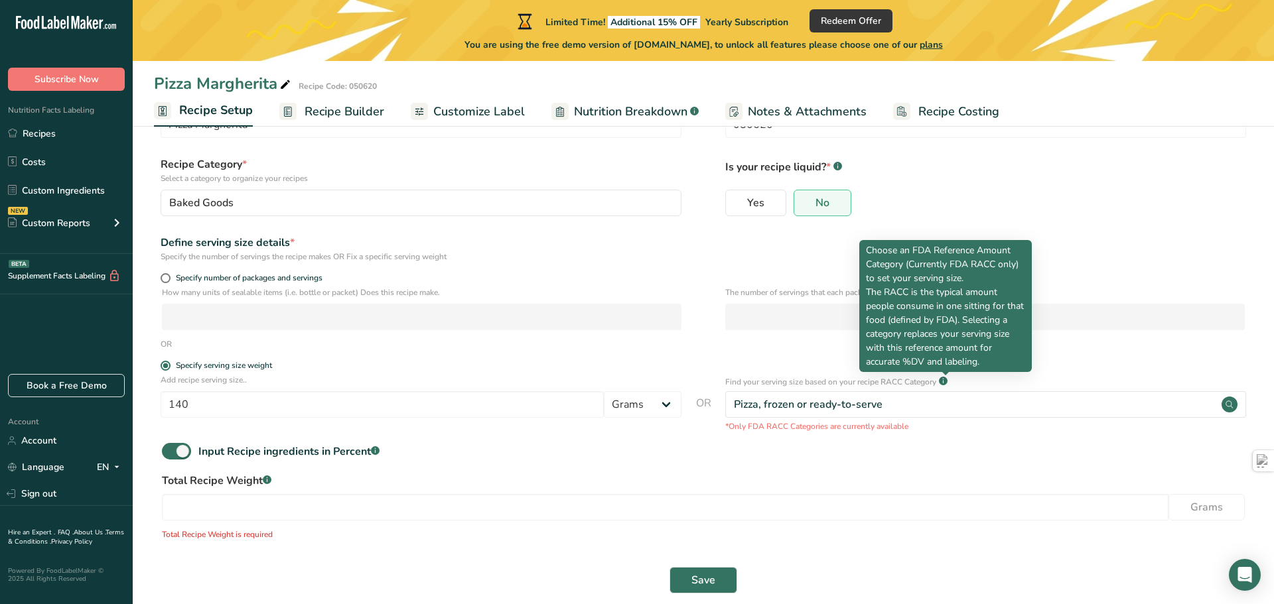  Describe the element at coordinates (831, 382) in the screenshot. I see `p: Find your serving size based on your recipe RACC Category` at that location.